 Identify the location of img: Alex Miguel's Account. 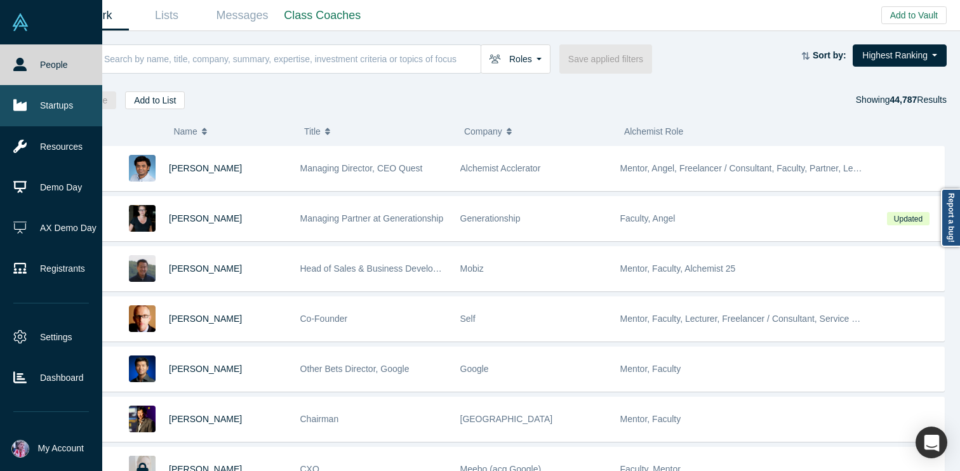
(20, 449).